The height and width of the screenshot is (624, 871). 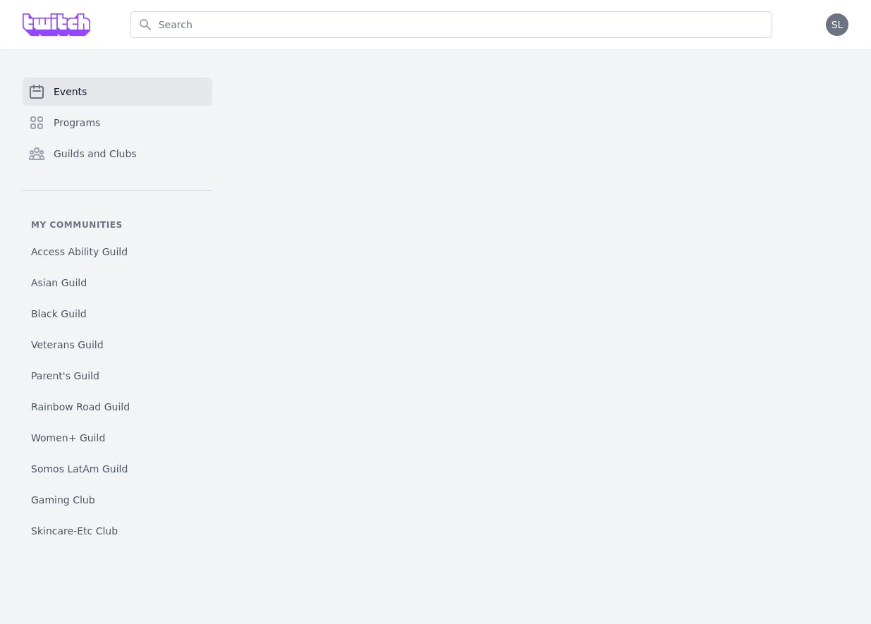 I want to click on a: Gaming Club, so click(x=117, y=500).